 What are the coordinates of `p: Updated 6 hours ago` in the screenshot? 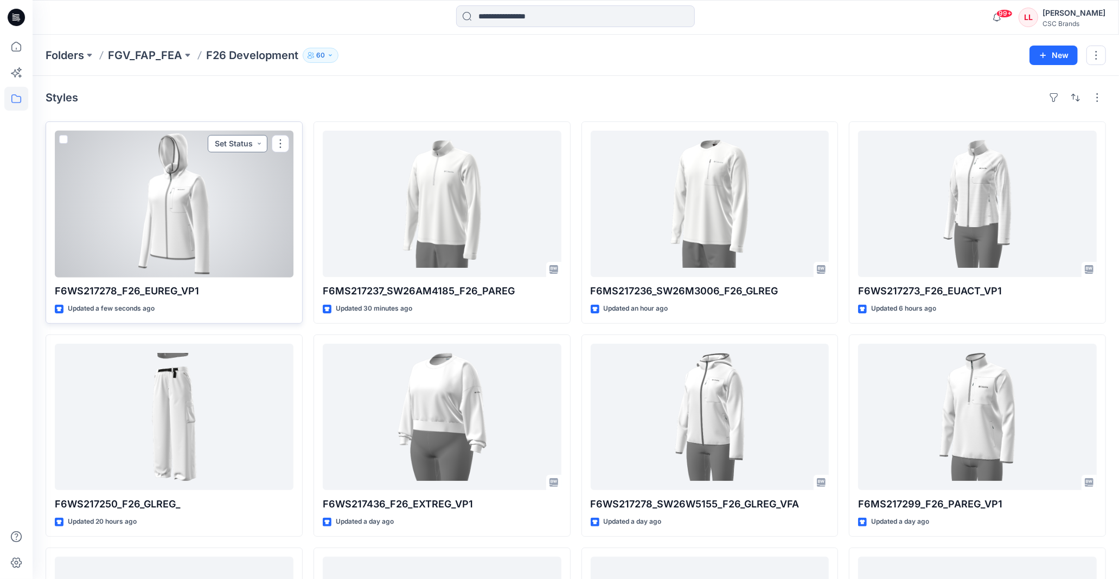 It's located at (904, 309).